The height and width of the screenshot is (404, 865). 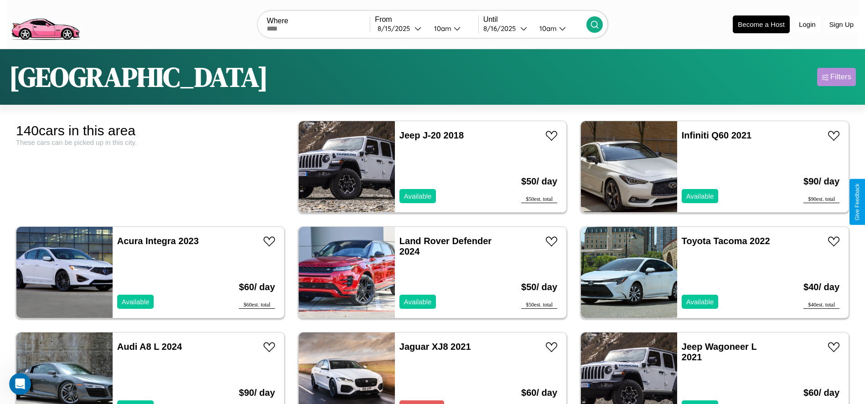 I want to click on button: Become a Host, so click(x=761, y=24).